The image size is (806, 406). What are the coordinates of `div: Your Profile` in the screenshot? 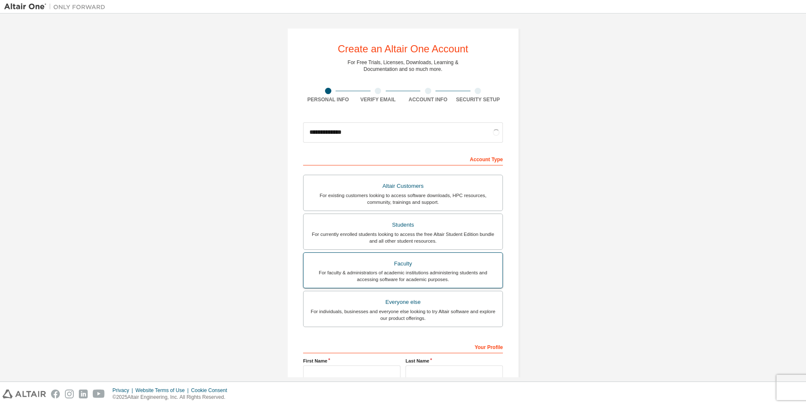 It's located at (403, 346).